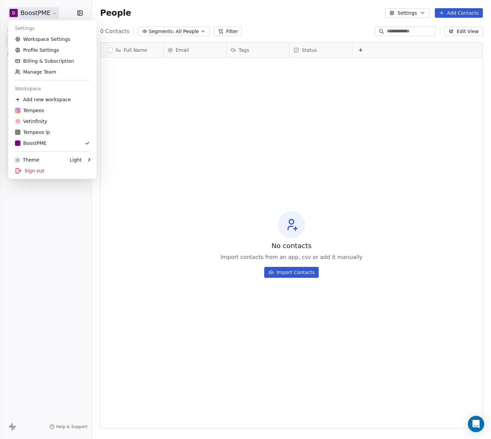 This screenshot has height=439, width=491. Describe the element at coordinates (52, 72) in the screenshot. I see `a: Manage Team` at that location.